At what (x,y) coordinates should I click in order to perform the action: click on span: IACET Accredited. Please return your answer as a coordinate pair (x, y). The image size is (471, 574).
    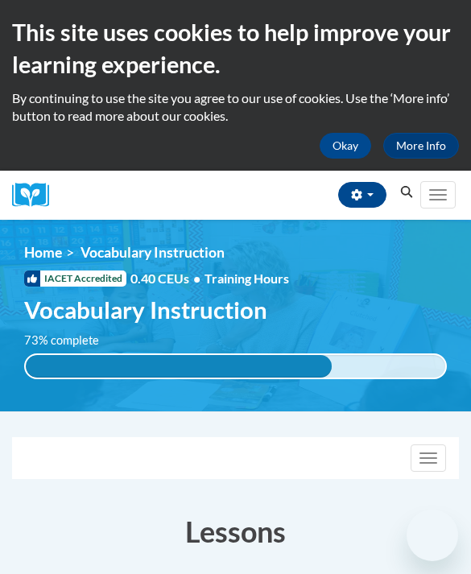
    Looking at the image, I should click on (75, 278).